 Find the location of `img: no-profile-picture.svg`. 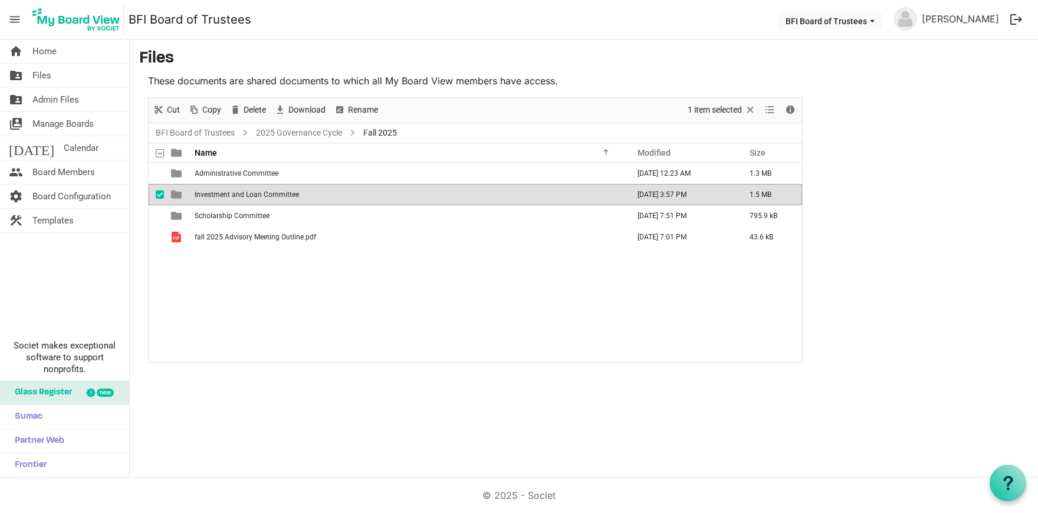

img: no-profile-picture.svg is located at coordinates (905, 19).